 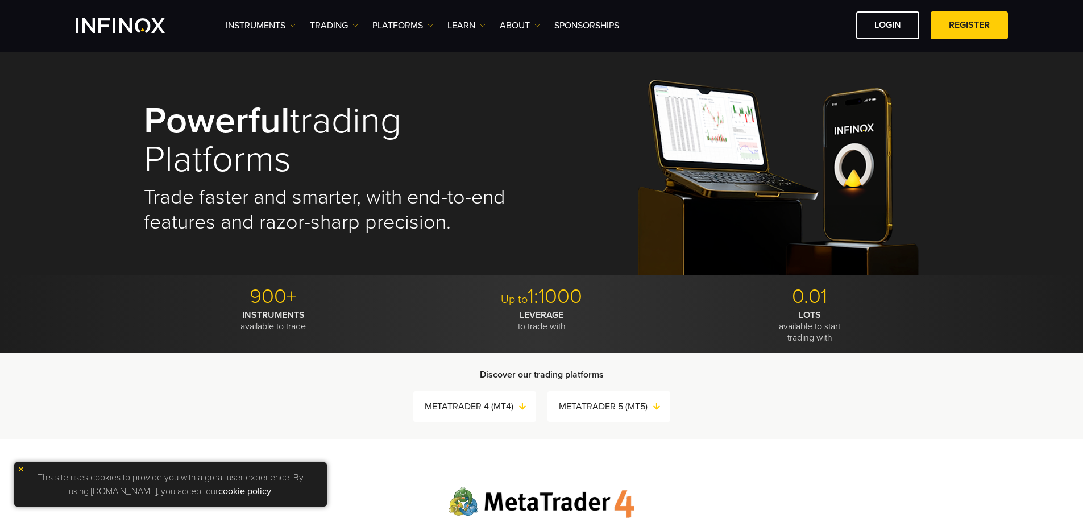 What do you see at coordinates (466, 26) in the screenshot?
I see `a: Learn` at bounding box center [466, 26].